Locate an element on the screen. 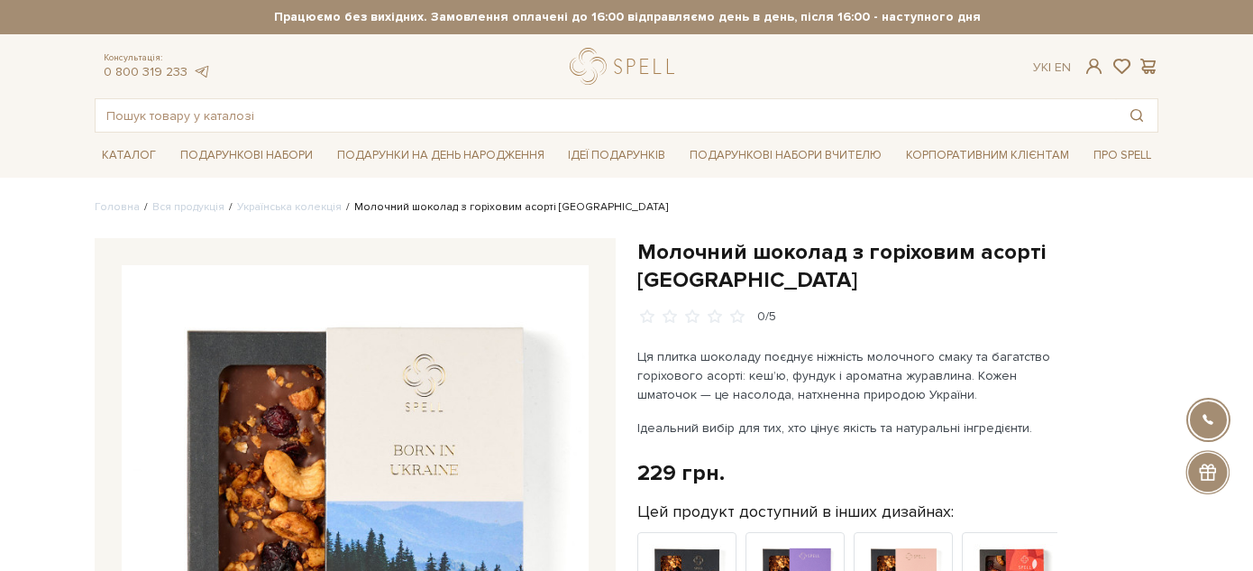 The height and width of the screenshot is (571, 1253). a: Подарунки на День народження is located at coordinates (441, 155).